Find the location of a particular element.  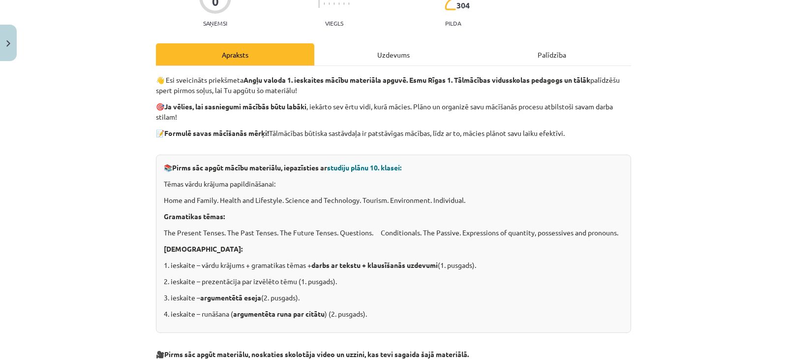

strong: darbs ar tekstu + klausīšanās uzdevumi is located at coordinates (375, 265).